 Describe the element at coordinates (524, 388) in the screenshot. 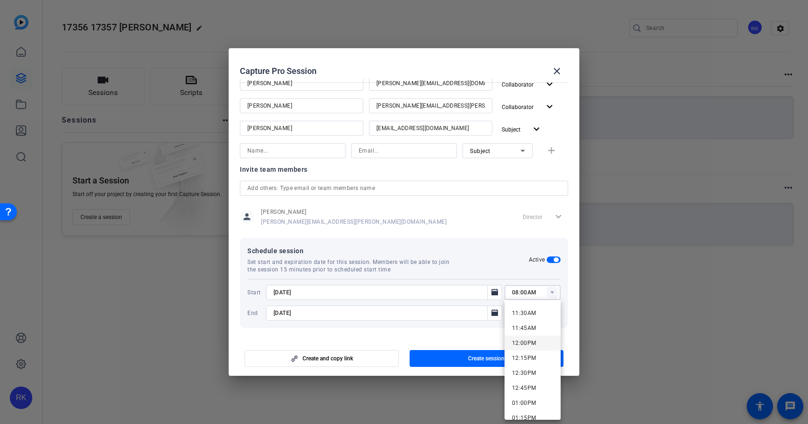

I see `span: 12:45PM` at that location.